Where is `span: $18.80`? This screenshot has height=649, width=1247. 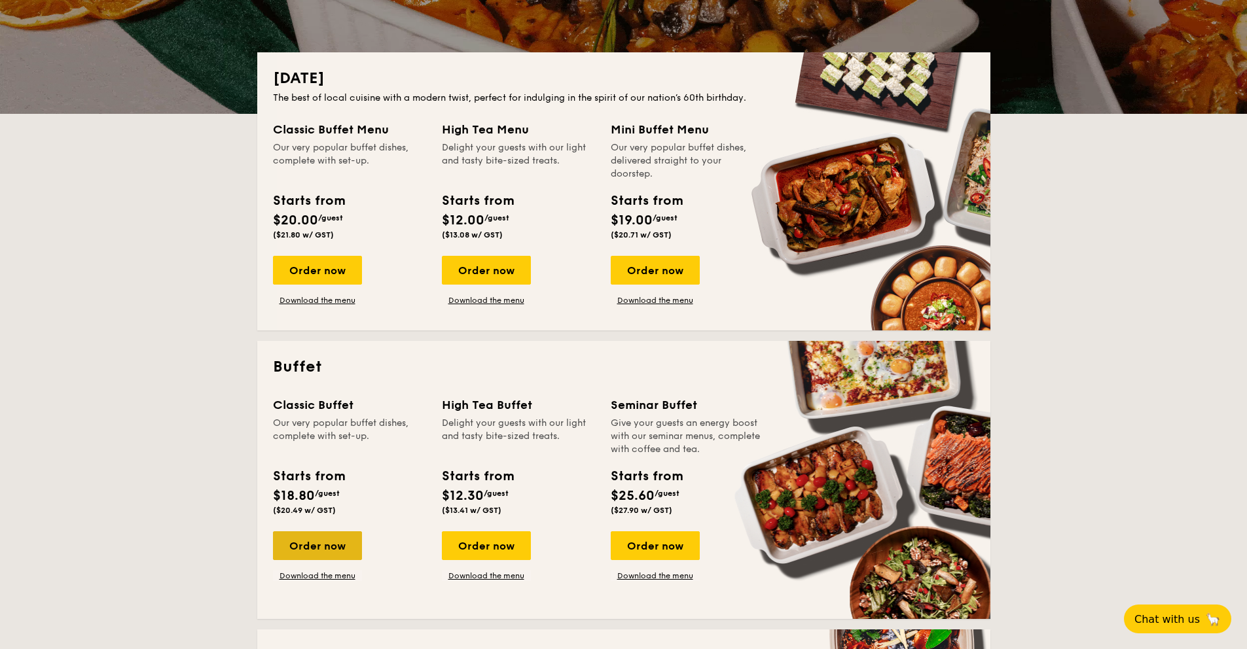 span: $18.80 is located at coordinates (294, 496).